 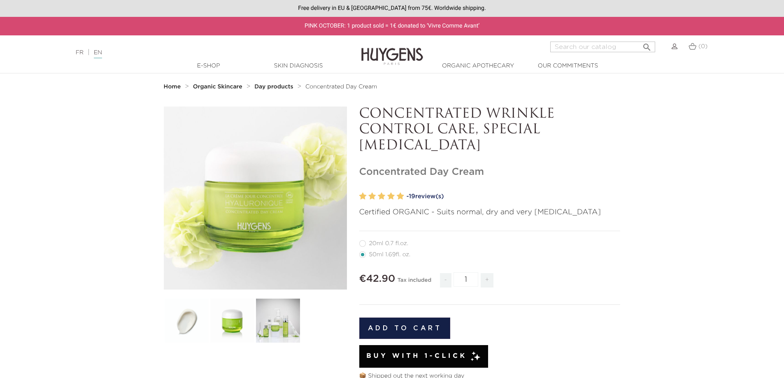 What do you see at coordinates (392, 50) in the screenshot?
I see `img: Huygens` at bounding box center [392, 50].